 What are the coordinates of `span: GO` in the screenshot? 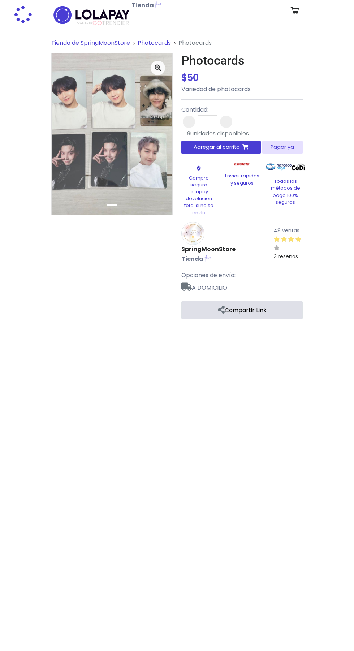 It's located at (97, 23).